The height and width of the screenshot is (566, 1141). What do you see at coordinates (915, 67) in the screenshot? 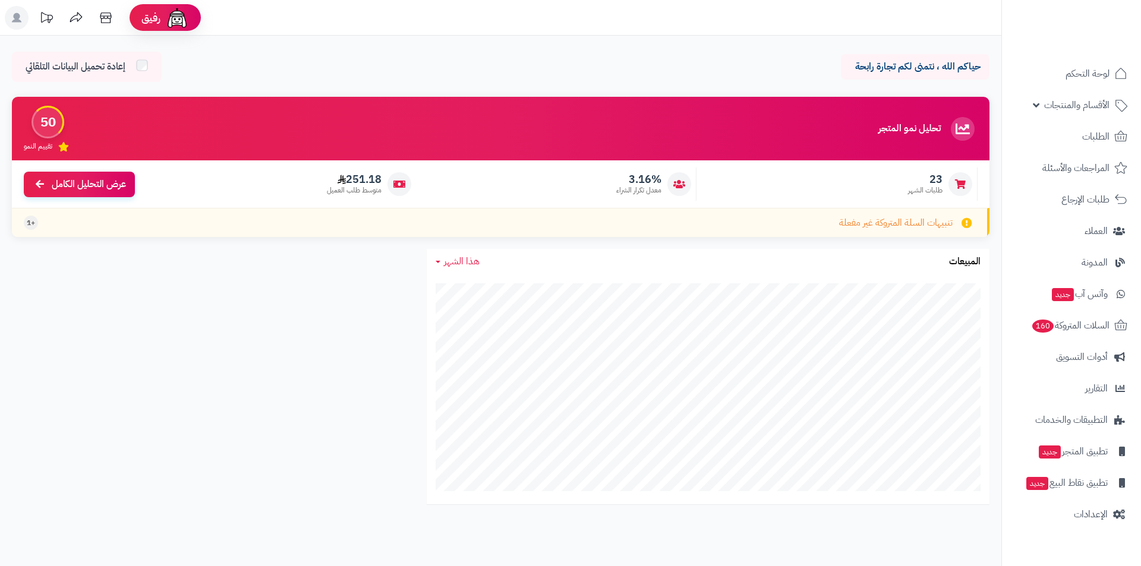
I see `p: حياكم الله ، نتمنى لكم تجارة رابحة` at bounding box center [915, 67].